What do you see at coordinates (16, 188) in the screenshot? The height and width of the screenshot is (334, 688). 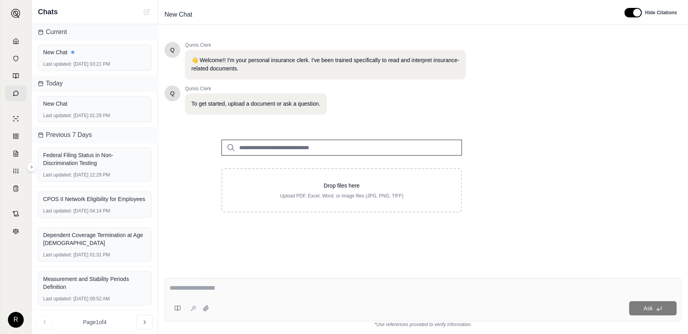 I see `a: Coverage Table` at bounding box center [16, 188].